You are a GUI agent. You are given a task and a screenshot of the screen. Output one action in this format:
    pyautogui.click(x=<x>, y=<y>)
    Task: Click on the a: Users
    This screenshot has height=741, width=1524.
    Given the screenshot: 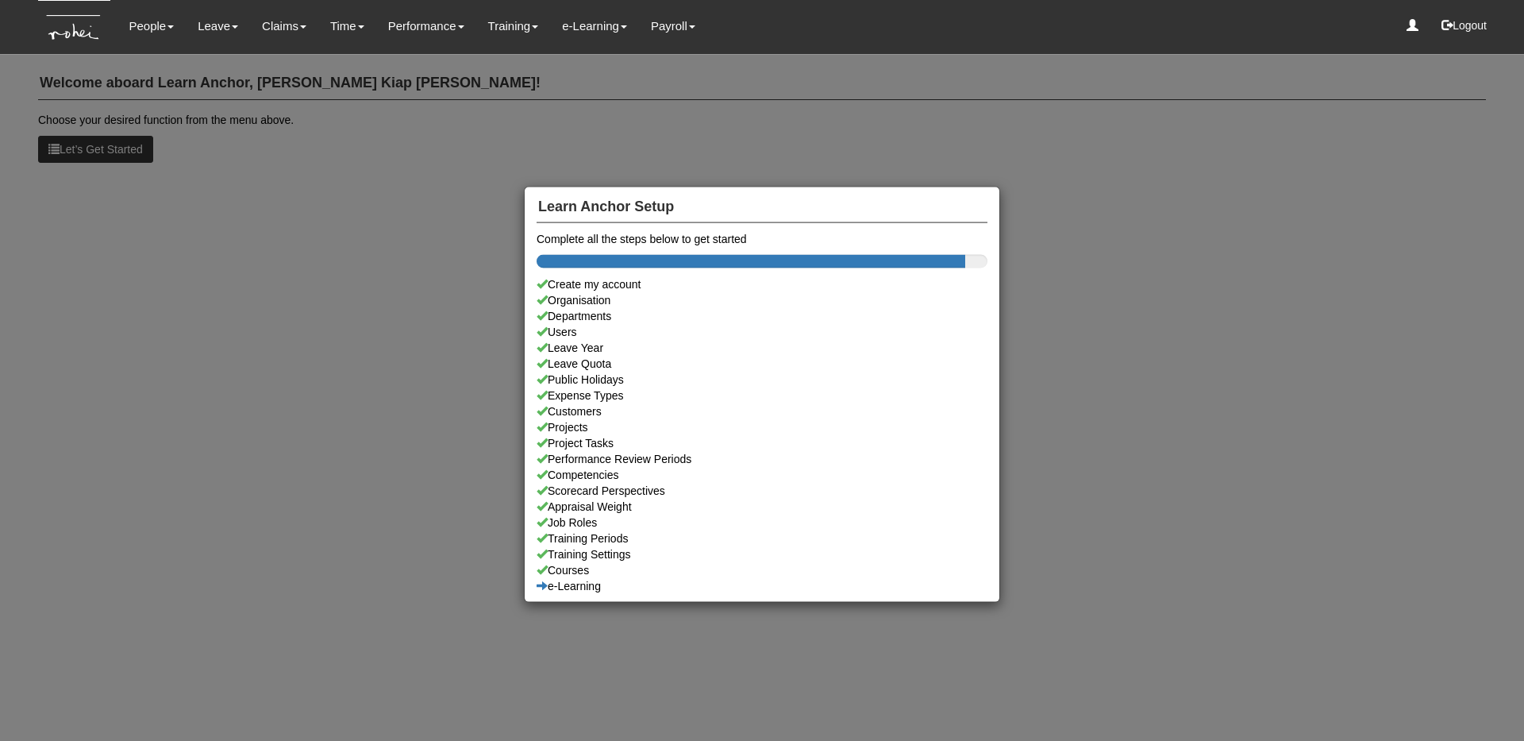 What is the action you would take?
    pyautogui.click(x=762, y=332)
    